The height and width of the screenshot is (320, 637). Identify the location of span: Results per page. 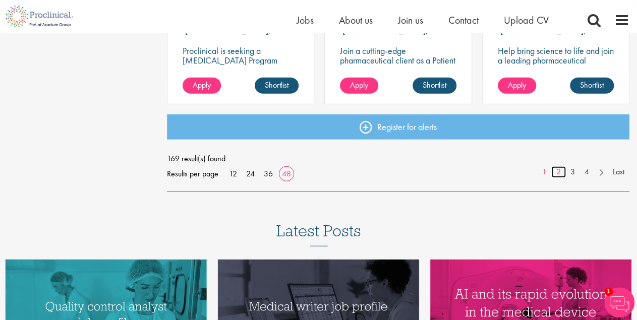
(193, 174).